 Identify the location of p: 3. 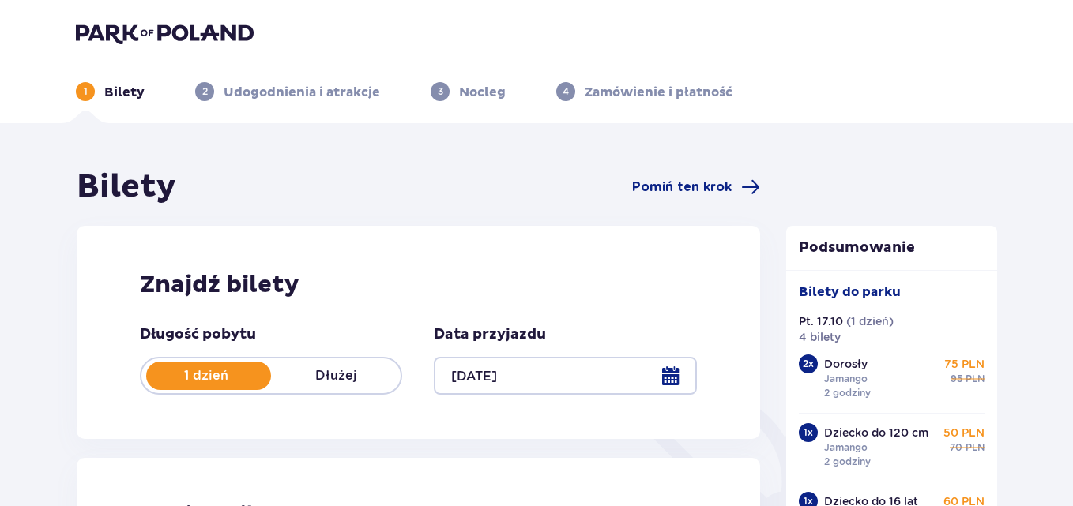
(440, 92).